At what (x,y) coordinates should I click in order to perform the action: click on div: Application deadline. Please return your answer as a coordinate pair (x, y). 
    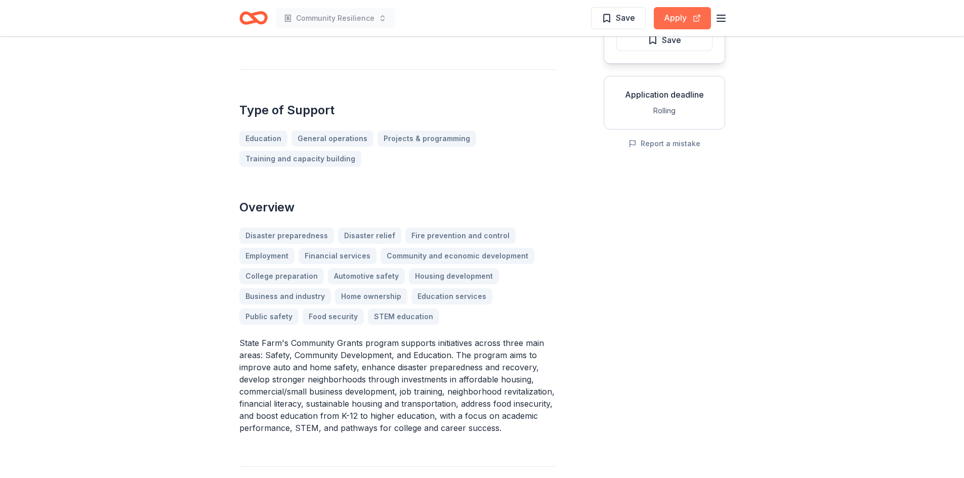
    Looking at the image, I should click on (664, 95).